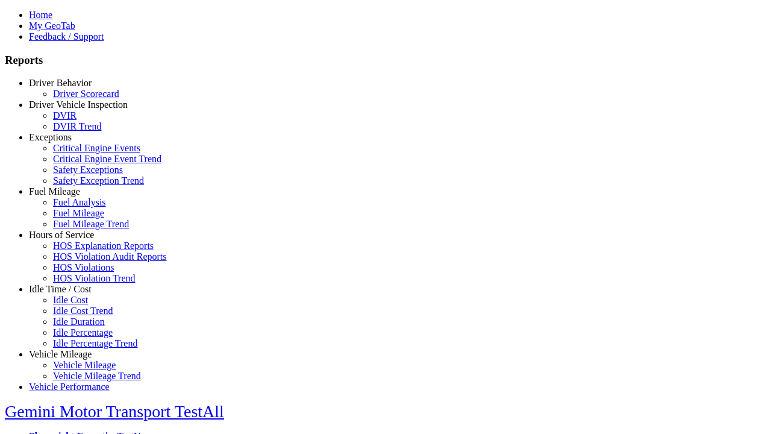  I want to click on a: Idle Cost, so click(71, 300).